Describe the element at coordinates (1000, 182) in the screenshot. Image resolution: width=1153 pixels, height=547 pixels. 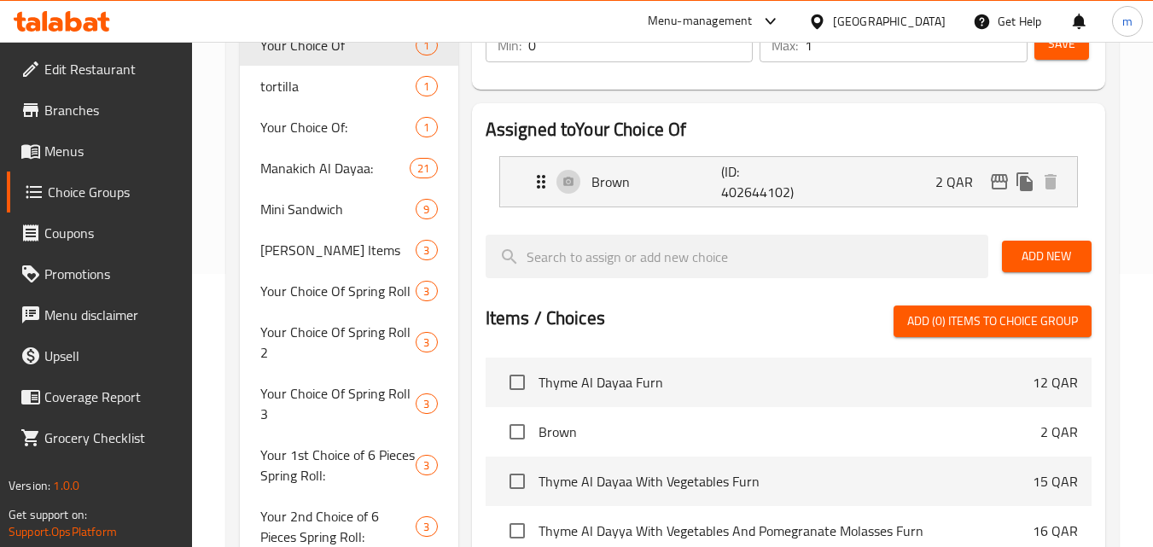
I see `button: edit` at that location.